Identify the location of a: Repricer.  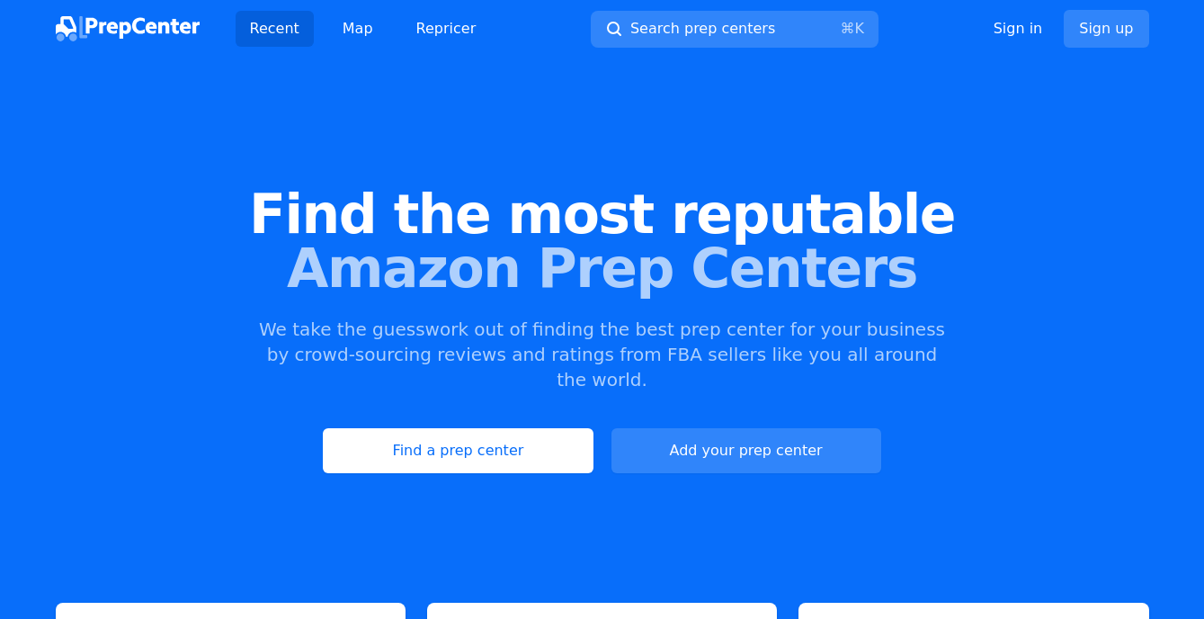
(446, 29).